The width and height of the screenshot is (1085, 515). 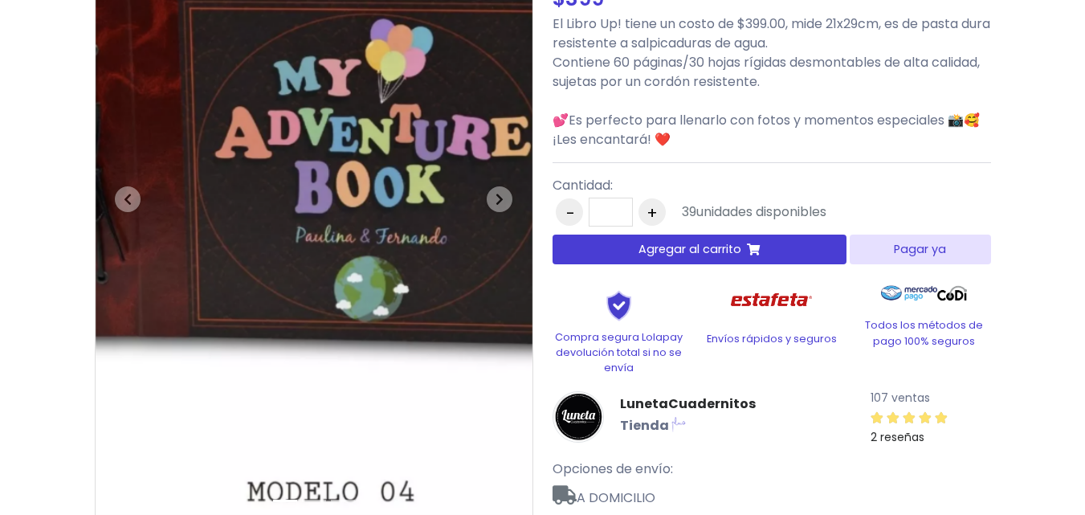 I want to click on span: A DOMICILIO, so click(x=772, y=493).